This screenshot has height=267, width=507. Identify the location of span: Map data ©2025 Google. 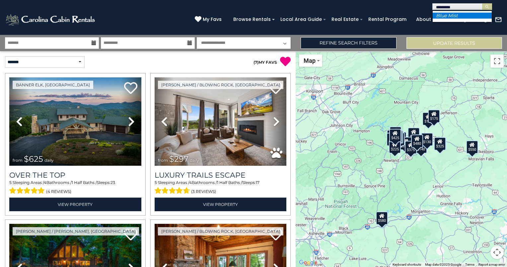
(443, 264).